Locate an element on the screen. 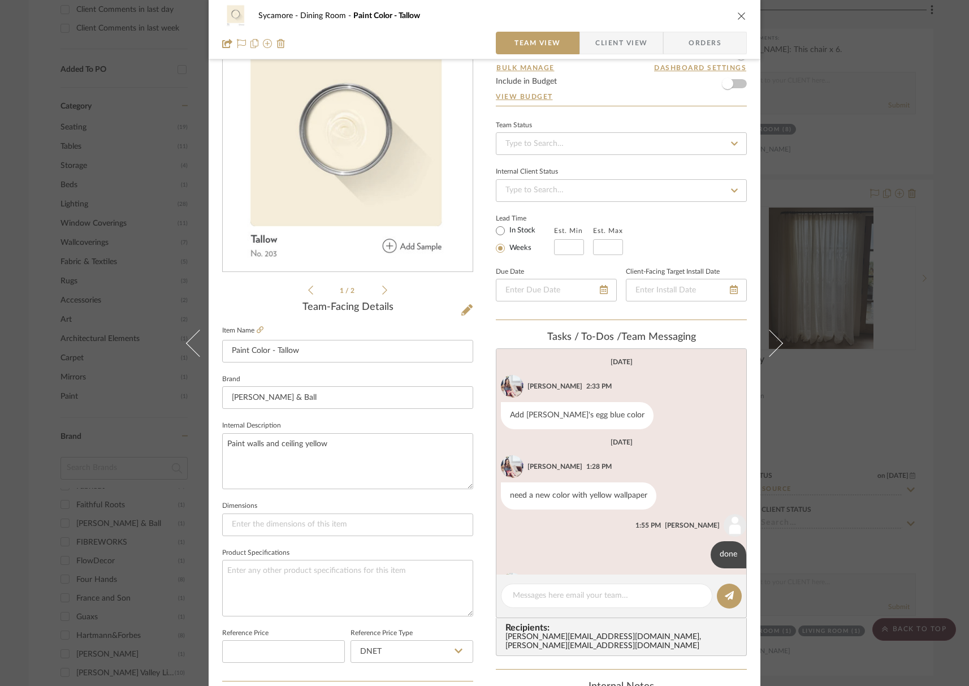 This screenshot has height=686, width=969. label: Est. Min is located at coordinates (568, 231).